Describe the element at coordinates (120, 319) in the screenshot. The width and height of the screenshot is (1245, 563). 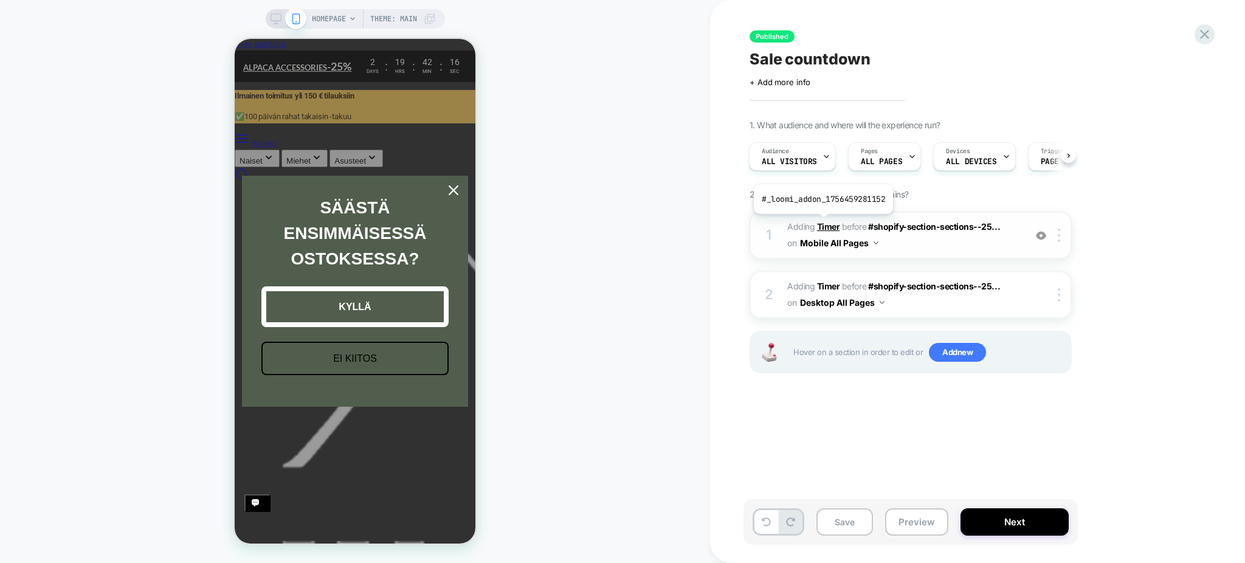
I see `button: EI KIITOS` at that location.